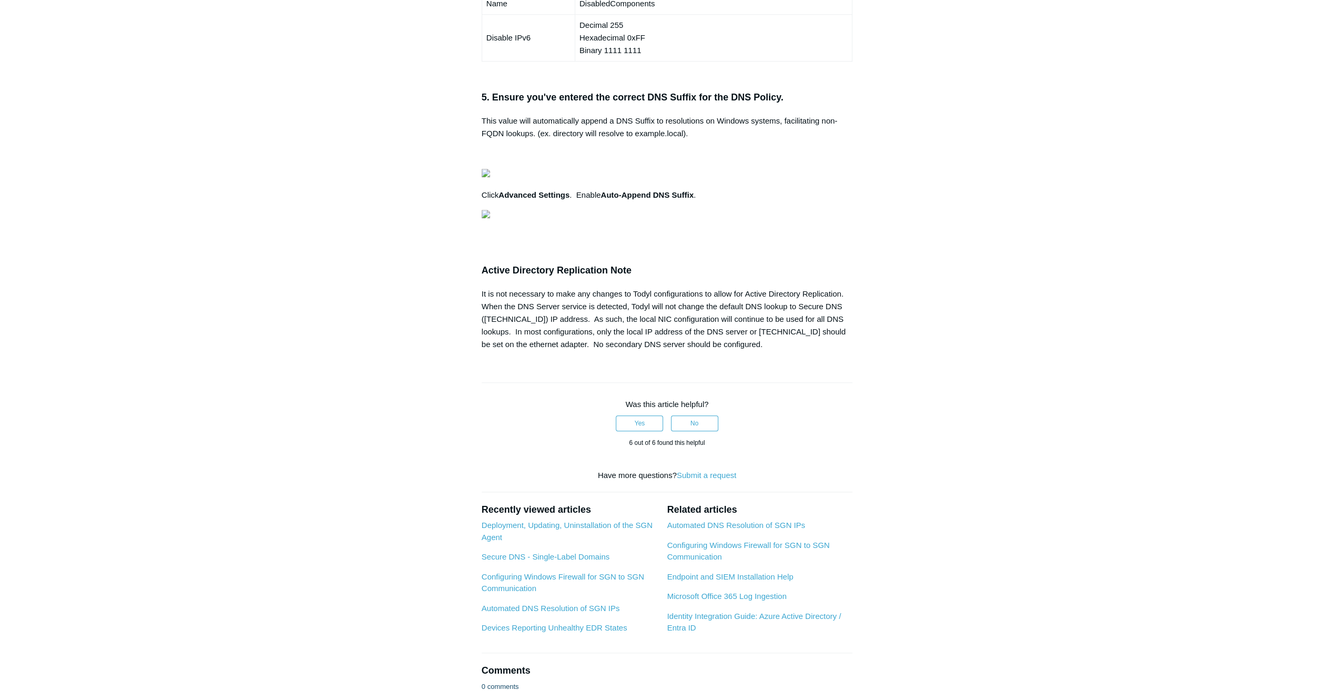 This screenshot has height=691, width=1334. What do you see at coordinates (569, 509) in the screenshot?
I see `h2: Recently viewed articles` at bounding box center [569, 509].